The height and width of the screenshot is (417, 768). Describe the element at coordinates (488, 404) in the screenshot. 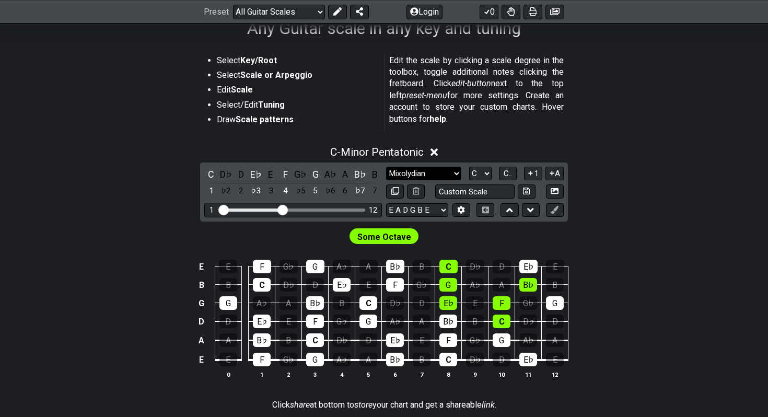

I see `em: link` at that location.